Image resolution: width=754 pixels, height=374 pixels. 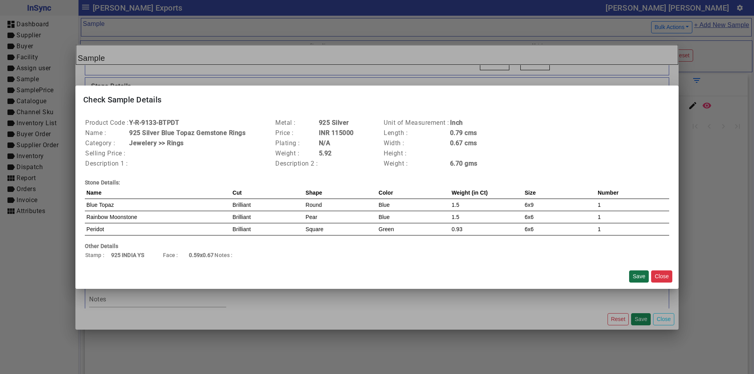 What do you see at coordinates (464, 163) in the screenshot?
I see `b: 6.70 gms` at bounding box center [464, 163].